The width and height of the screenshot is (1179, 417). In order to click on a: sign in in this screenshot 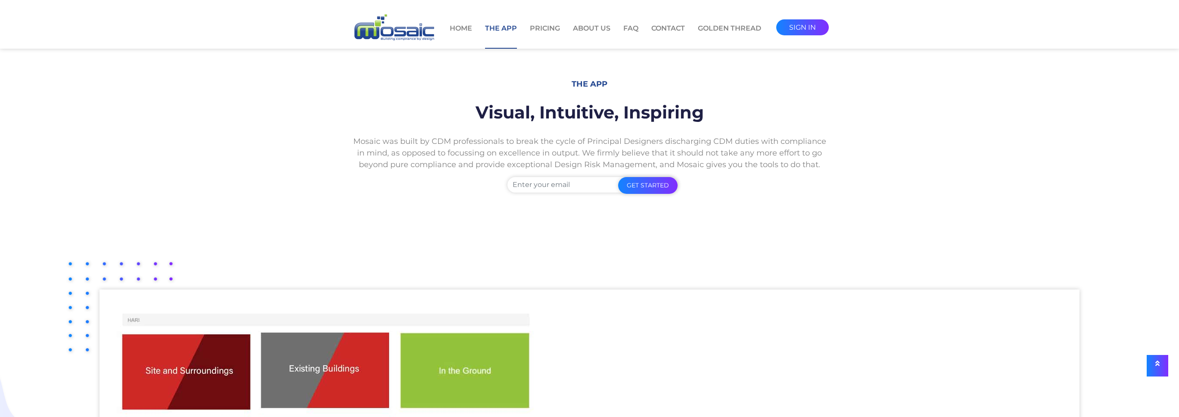, I will do `click(802, 27)`.